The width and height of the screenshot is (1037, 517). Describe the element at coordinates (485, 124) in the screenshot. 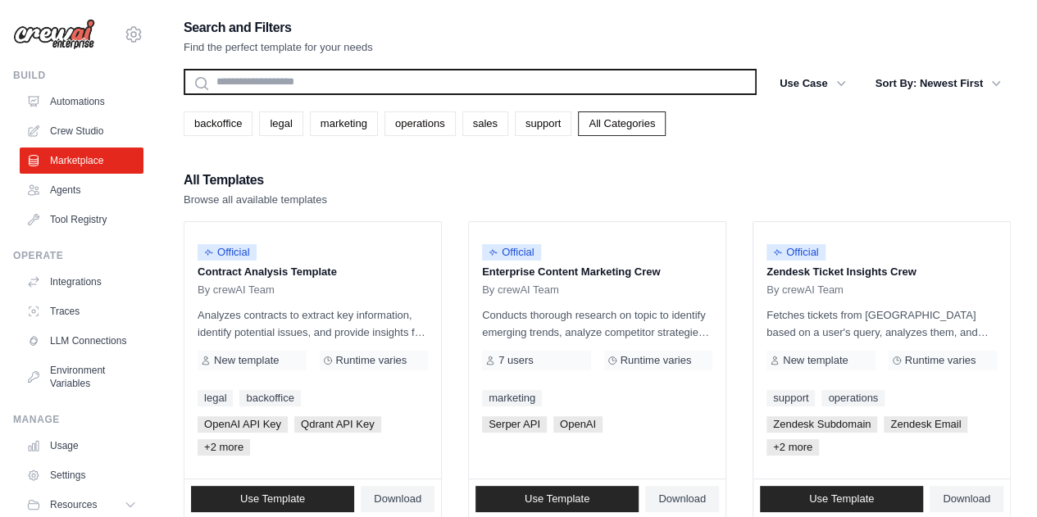

I see `a: sales` at that location.